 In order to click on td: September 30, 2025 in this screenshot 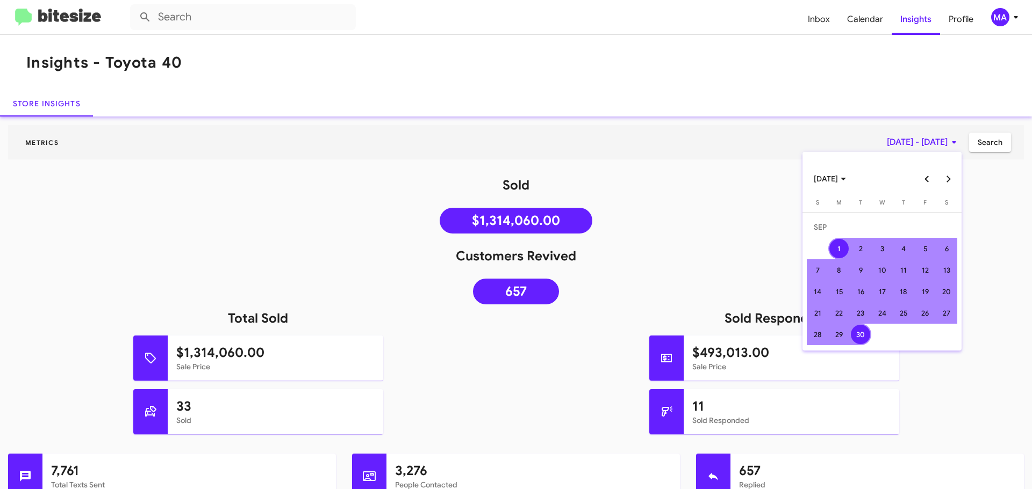, I will do `click(860, 335)`.